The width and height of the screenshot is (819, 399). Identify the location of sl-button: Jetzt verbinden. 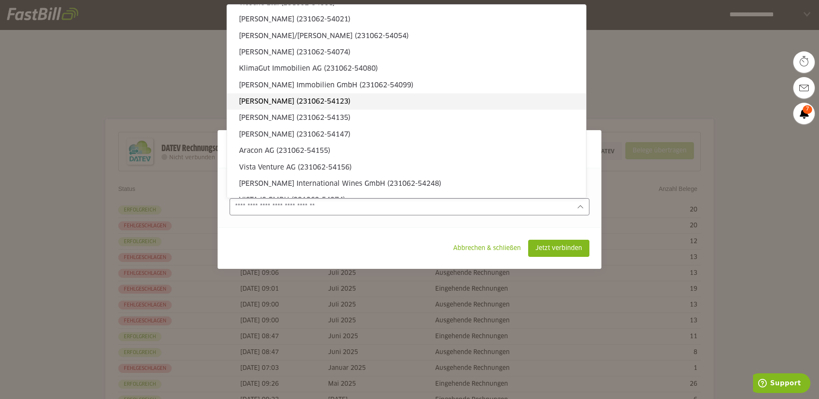
(558, 248).